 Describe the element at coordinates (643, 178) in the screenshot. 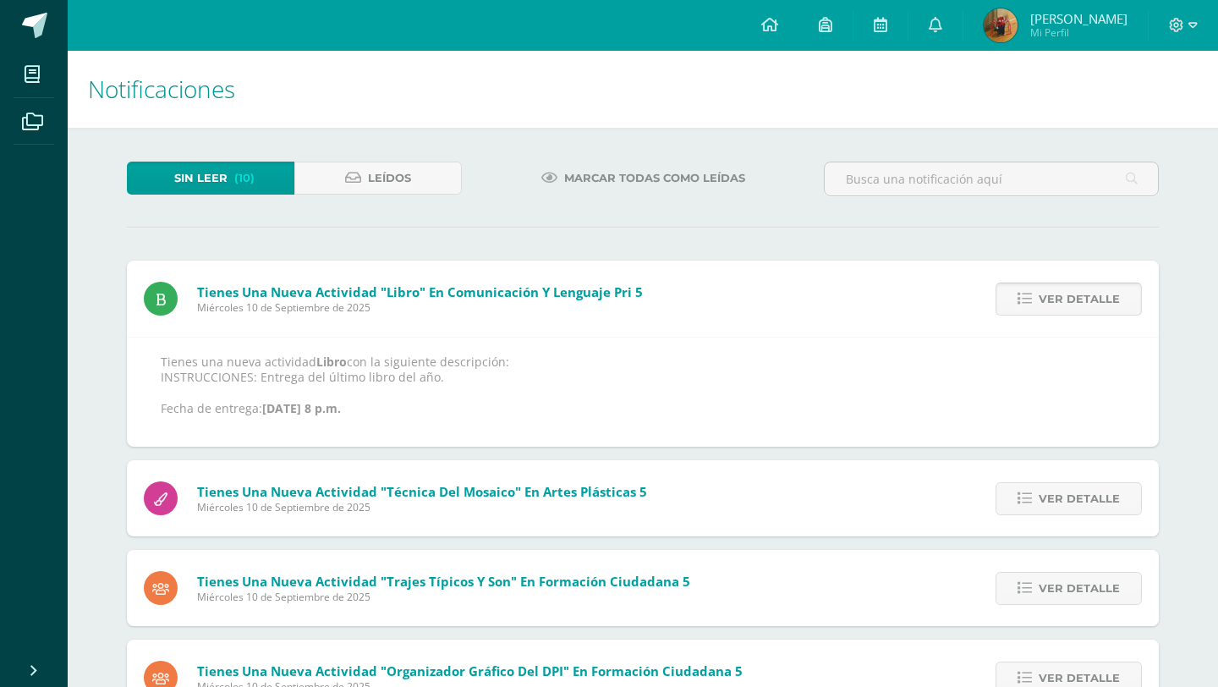

I see `a: Marcar todas como leídas` at that location.